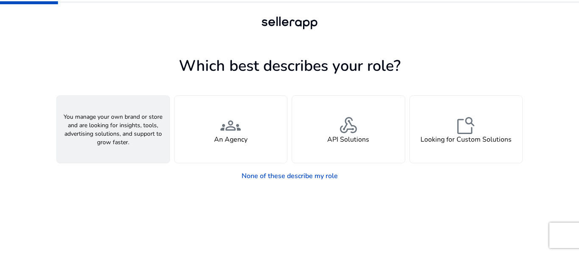 This screenshot has width=579, height=254. What do you see at coordinates (231, 139) in the screenshot?
I see `h4: An Agency` at bounding box center [231, 139].